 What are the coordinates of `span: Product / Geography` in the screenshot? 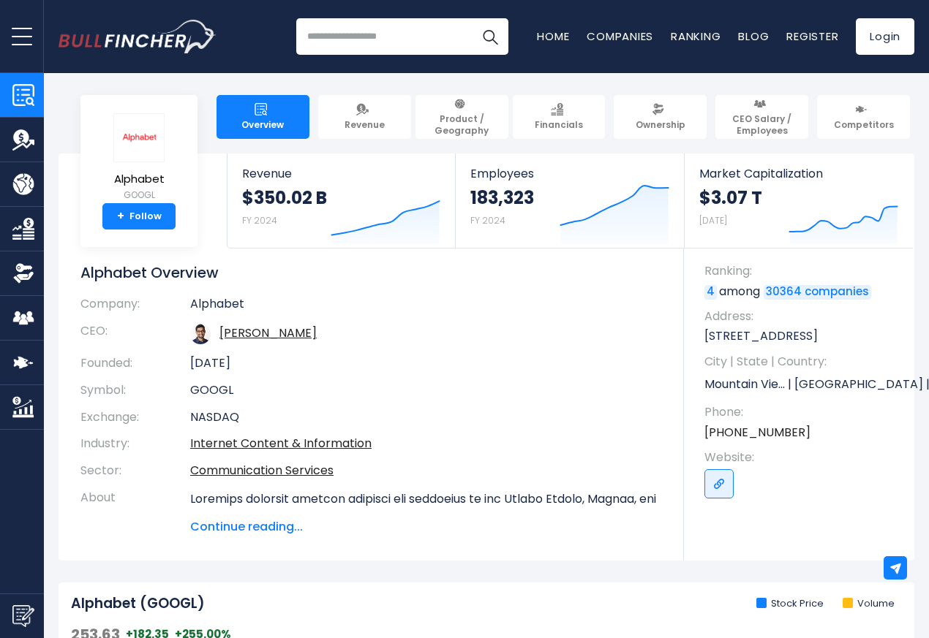 It's located at (461, 124).